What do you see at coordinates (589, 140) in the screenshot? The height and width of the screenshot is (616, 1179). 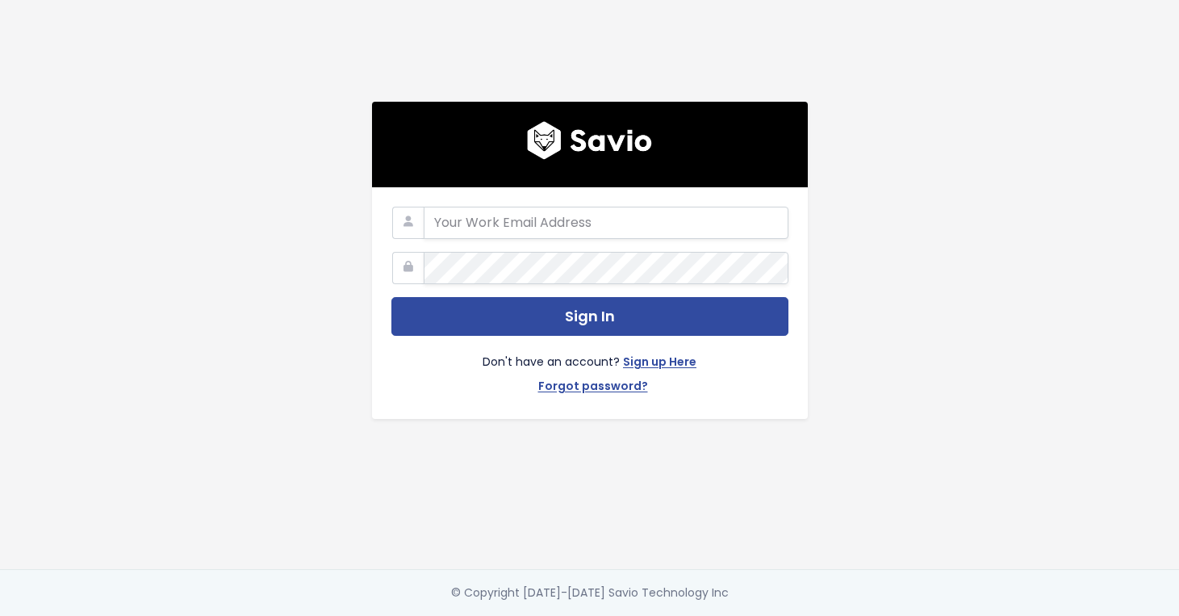 I see `img: logo600x187.a314fd40982d.png` at bounding box center [589, 140].